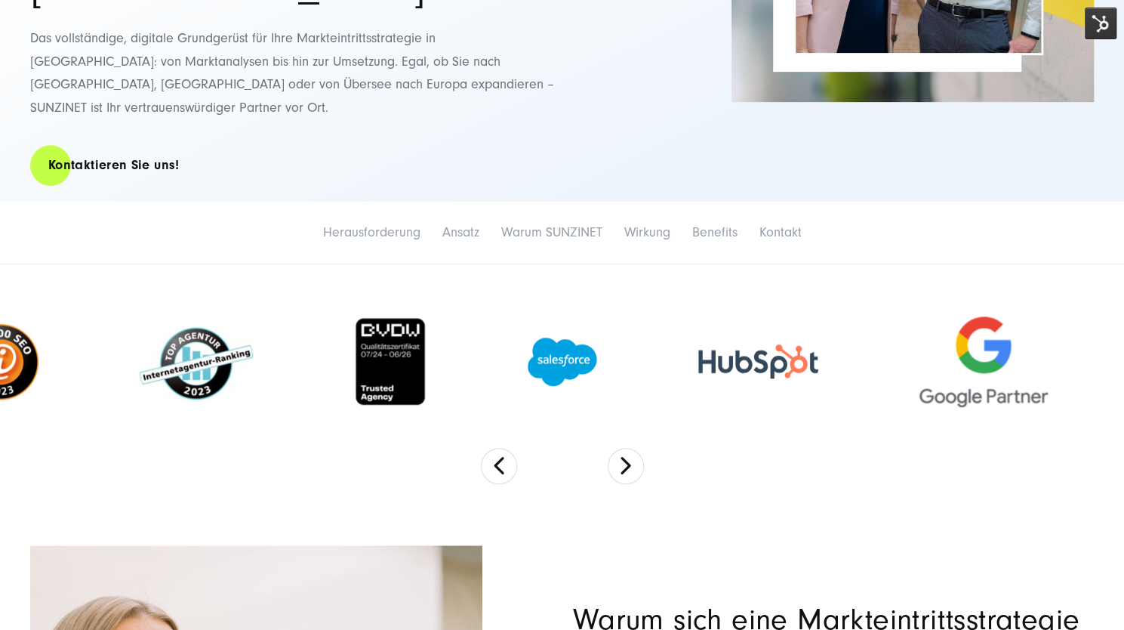 The width and height of the screenshot is (1124, 630). I want to click on button: Next, so click(626, 466).